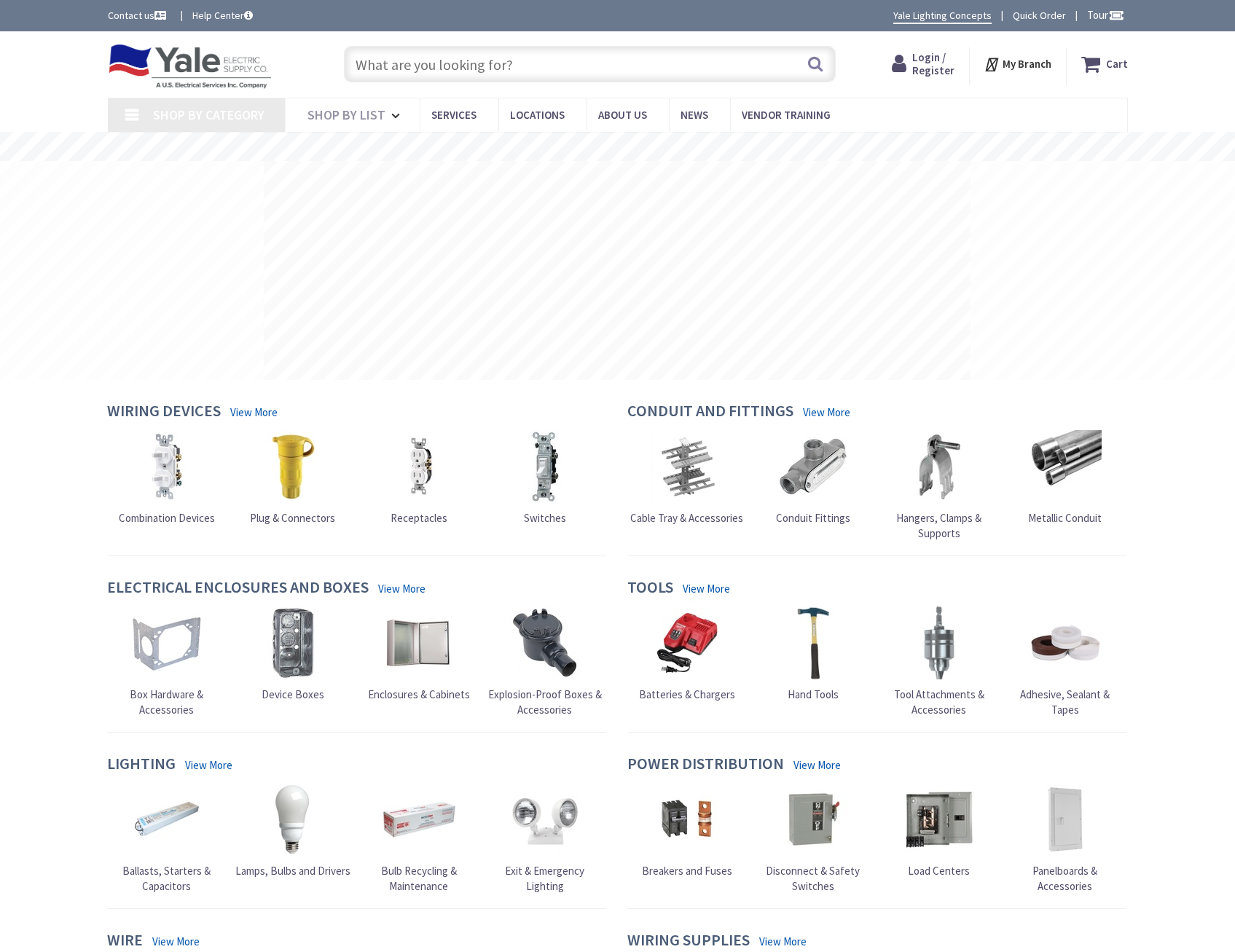 This screenshot has height=952, width=1235. I want to click on img: Receptacles, so click(419, 467).